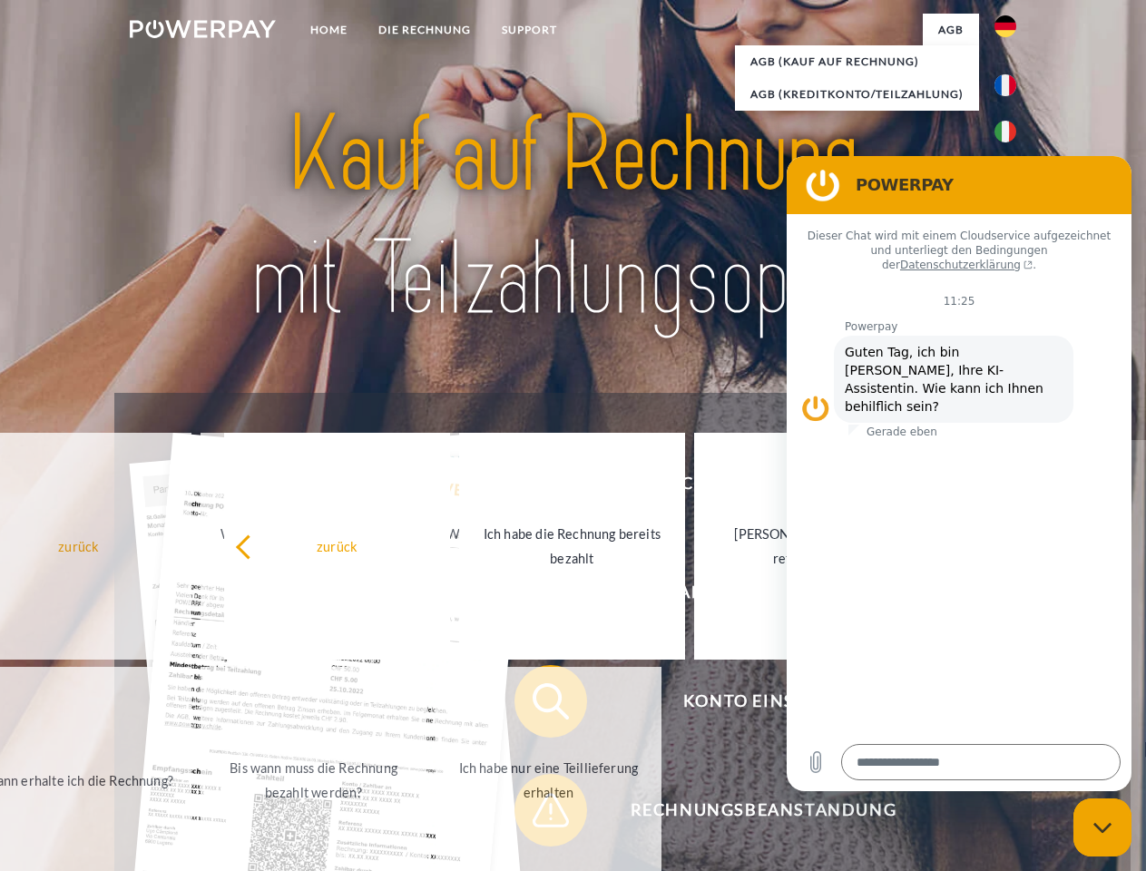 Image resolution: width=1146 pixels, height=871 pixels. What do you see at coordinates (240, 109) in the screenshot?
I see `svg: (wird in einer neuen Registerkarte geöffnet)` at bounding box center [240, 109].